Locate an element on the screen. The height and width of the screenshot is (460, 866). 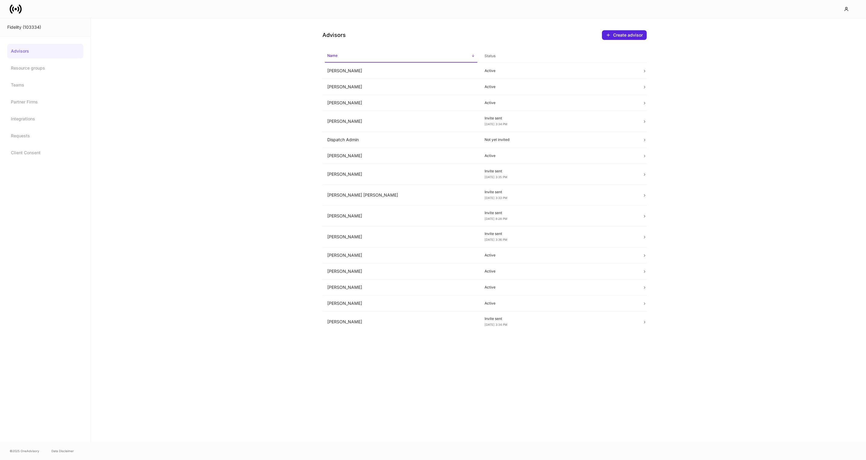
h6: Status is located at coordinates (490, 56).